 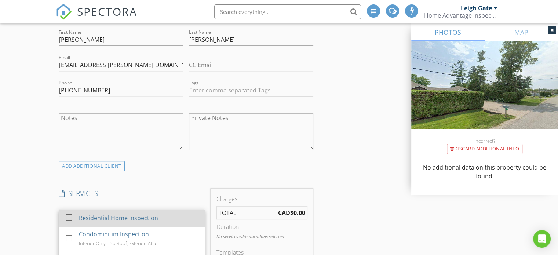 What do you see at coordinates (262, 199) in the screenshot?
I see `div: Charges` at bounding box center [262, 199].